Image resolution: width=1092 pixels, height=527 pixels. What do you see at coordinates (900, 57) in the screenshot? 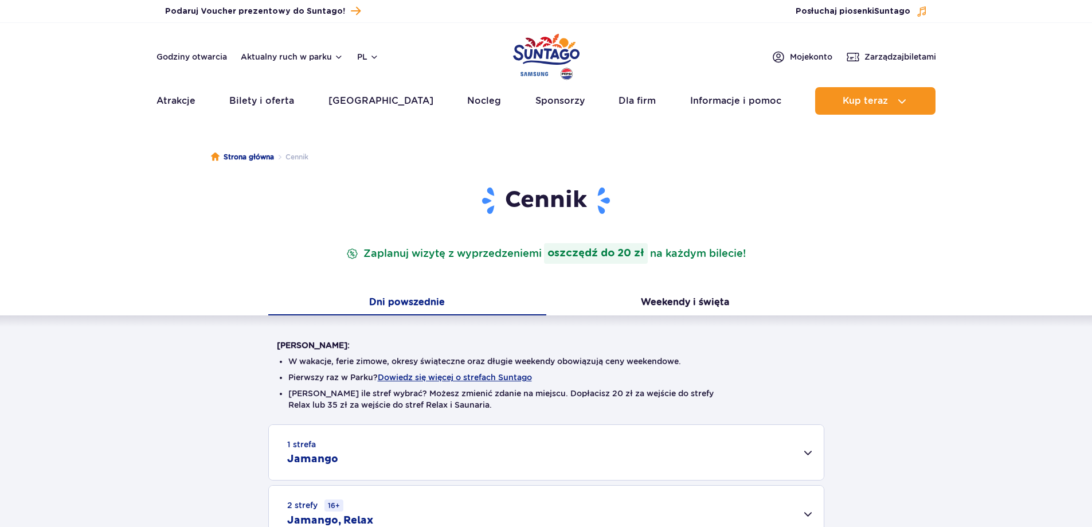
I see `span: Zarządzaj biletami` at bounding box center [900, 57].